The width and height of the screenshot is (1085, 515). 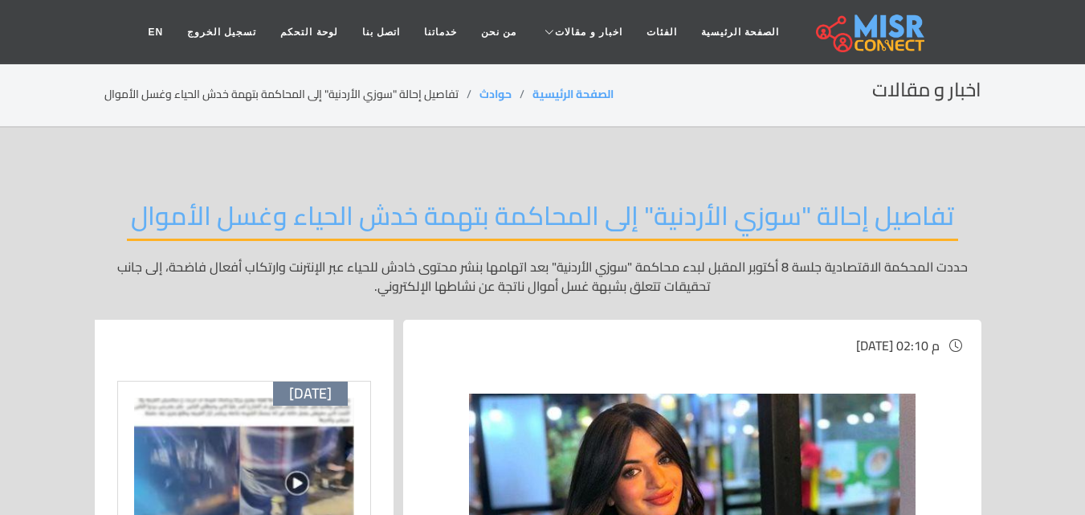 What do you see at coordinates (308, 32) in the screenshot?
I see `a: لوحة التحكم` at bounding box center [308, 32].